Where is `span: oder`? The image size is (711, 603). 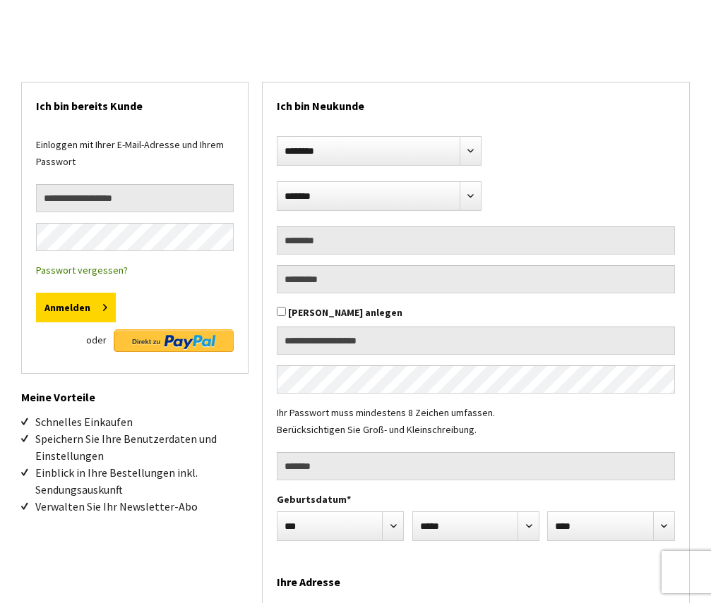
span: oder is located at coordinates (96, 340).